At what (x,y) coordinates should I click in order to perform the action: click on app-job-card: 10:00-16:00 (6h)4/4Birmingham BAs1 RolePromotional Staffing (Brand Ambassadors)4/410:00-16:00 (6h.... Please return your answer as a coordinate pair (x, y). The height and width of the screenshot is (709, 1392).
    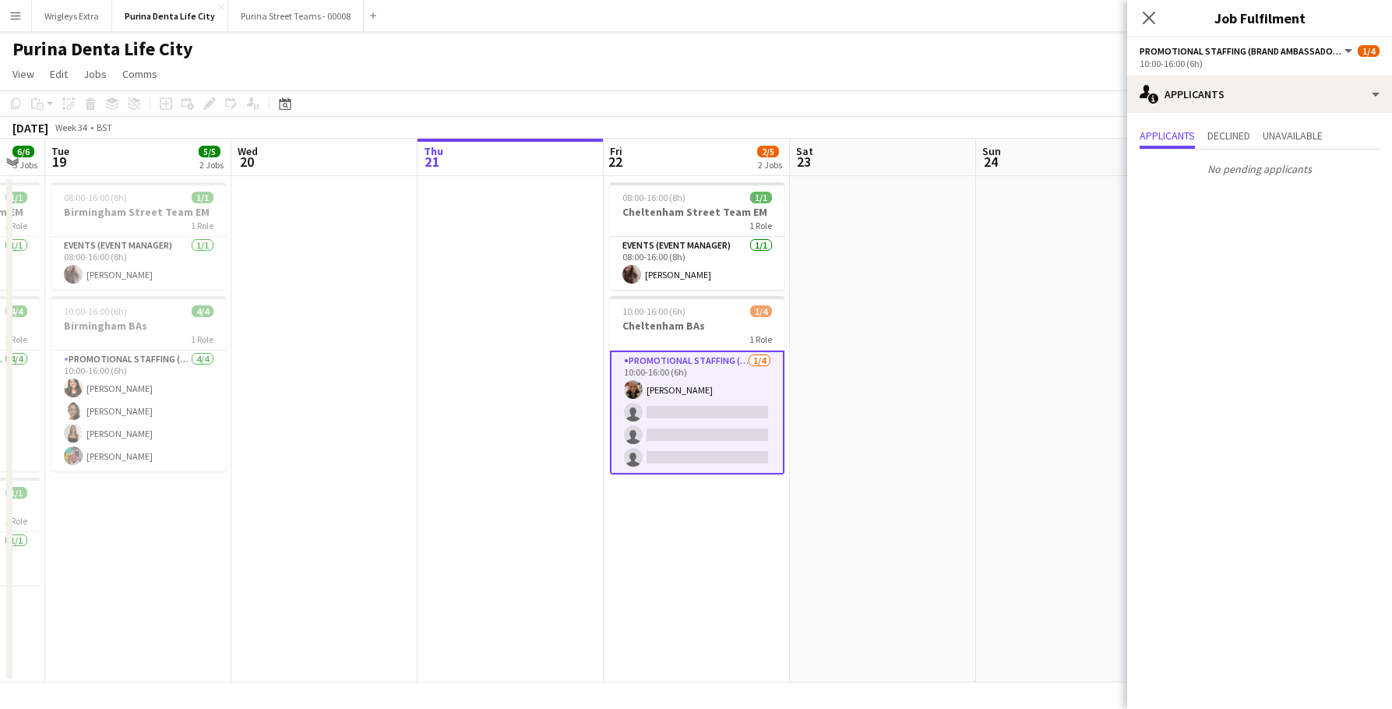
    Looking at the image, I should click on (139, 383).